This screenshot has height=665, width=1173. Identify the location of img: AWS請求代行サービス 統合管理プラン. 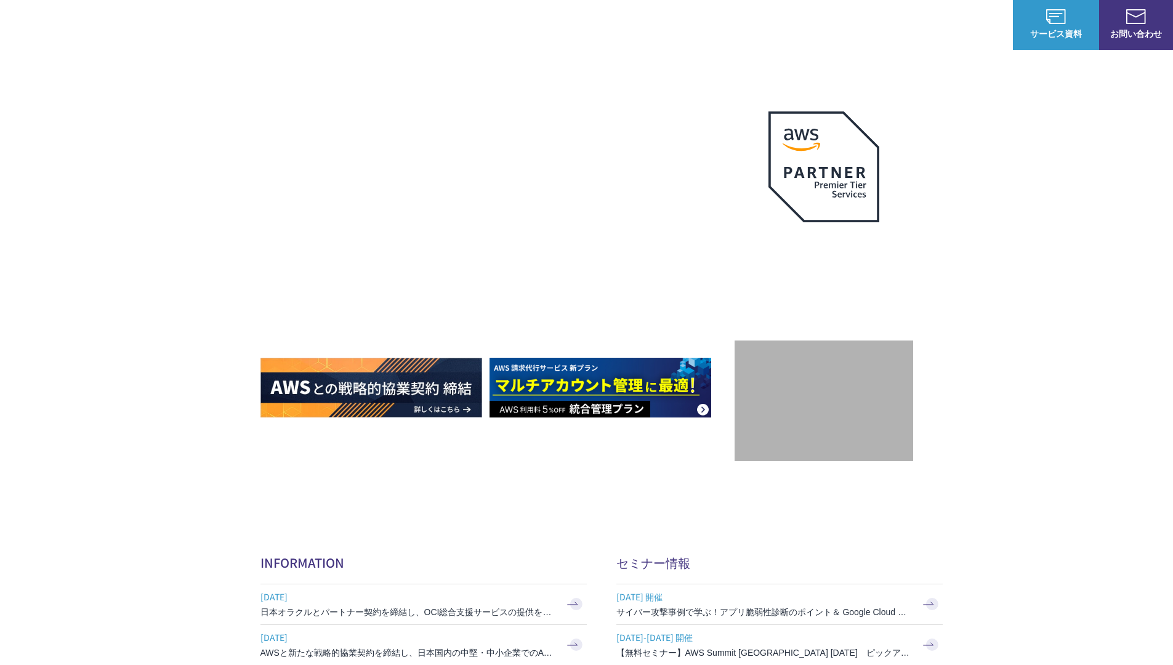
(600, 387).